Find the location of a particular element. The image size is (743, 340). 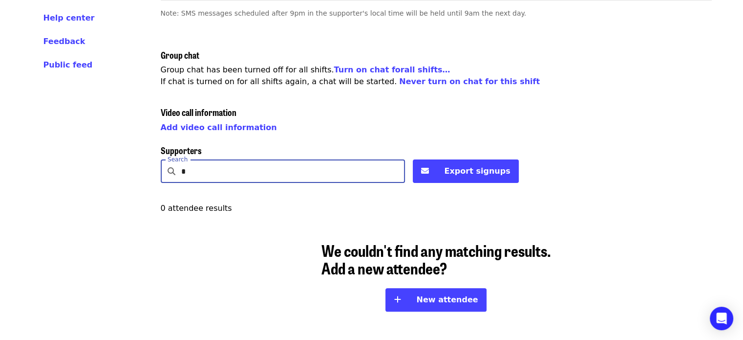

input: Search is located at coordinates (293, 171).